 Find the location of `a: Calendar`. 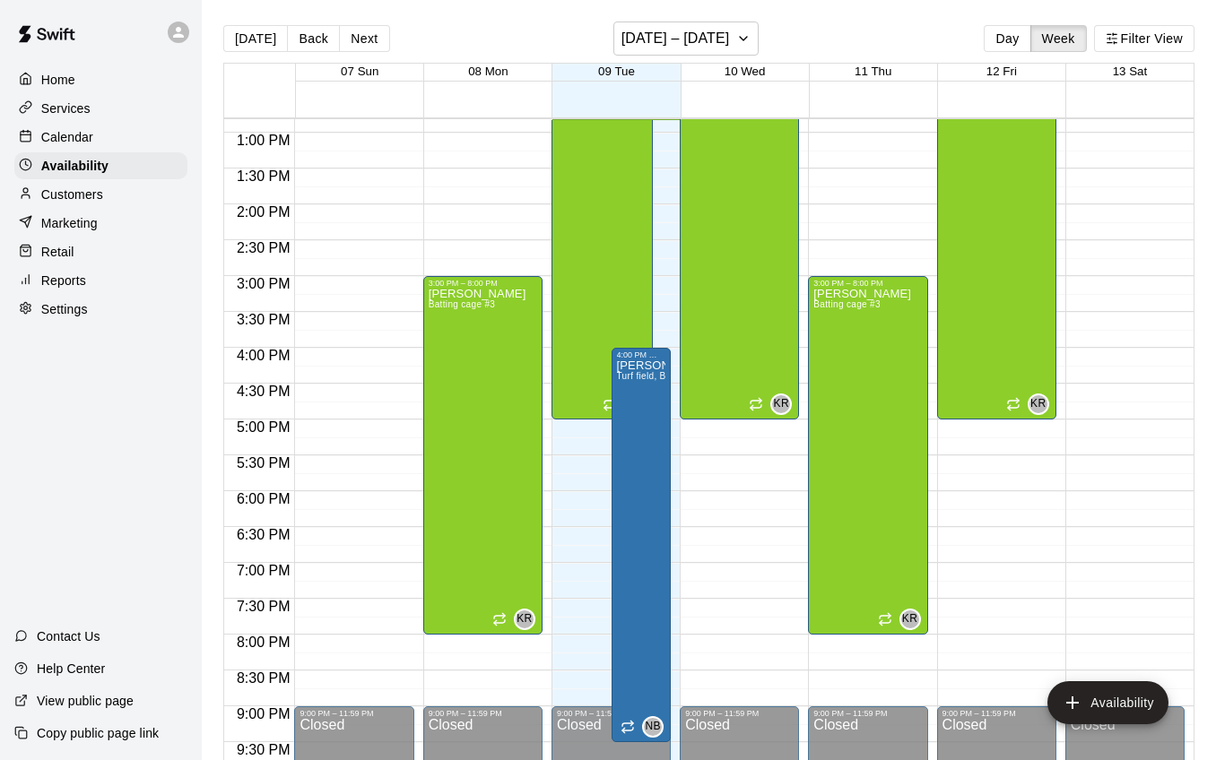

a: Calendar is located at coordinates (100, 137).